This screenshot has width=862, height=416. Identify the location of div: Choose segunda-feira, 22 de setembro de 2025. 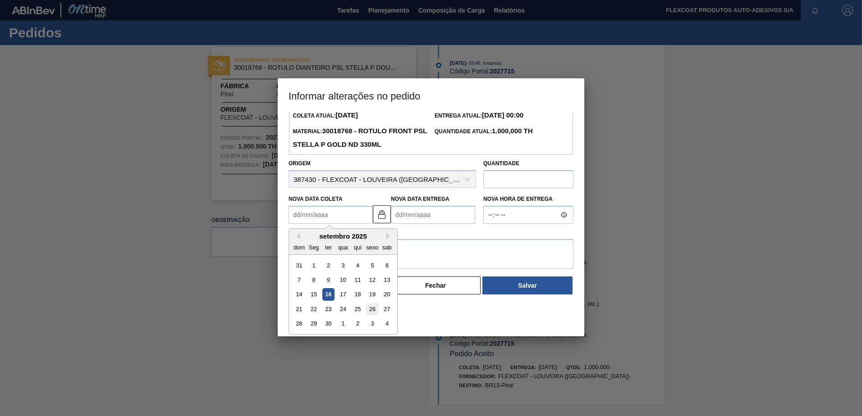
(314, 309).